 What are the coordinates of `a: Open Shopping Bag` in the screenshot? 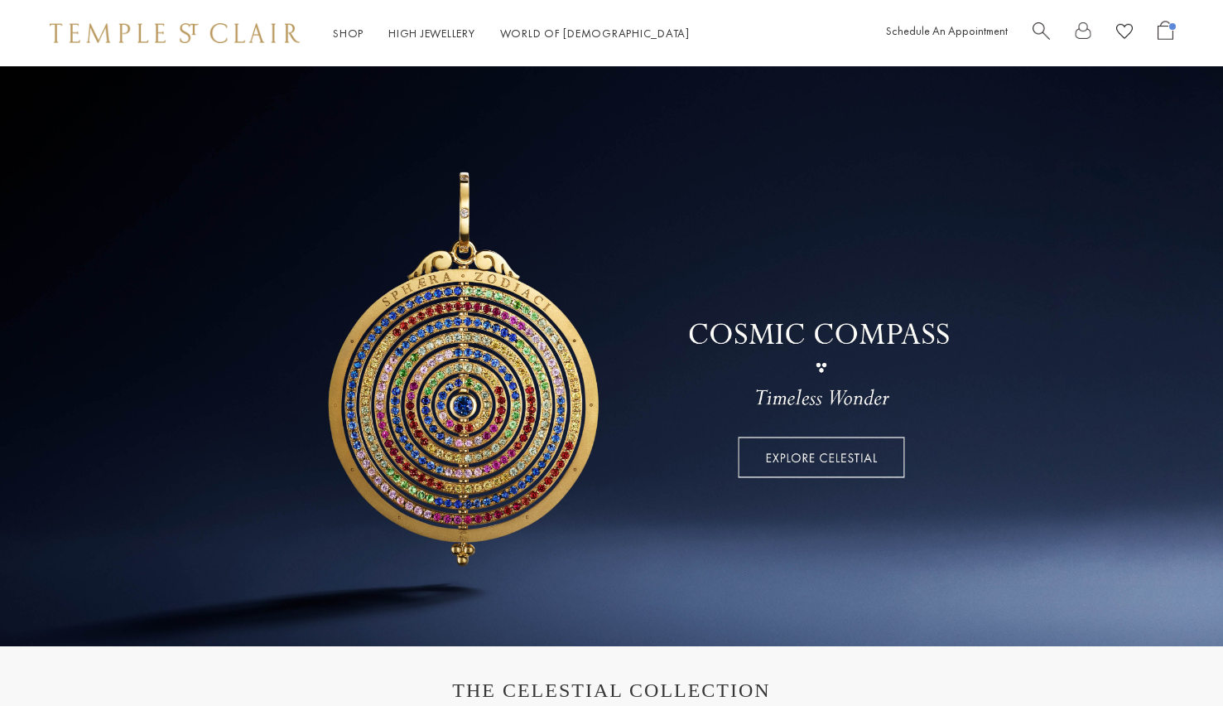 It's located at (1165, 33).